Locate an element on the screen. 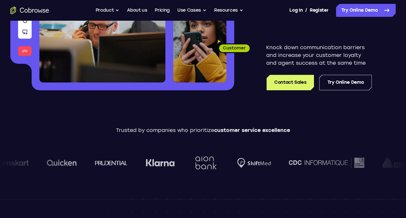 Image resolution: width=406 pixels, height=218 pixels. button: Use Cases is located at coordinates (192, 10).